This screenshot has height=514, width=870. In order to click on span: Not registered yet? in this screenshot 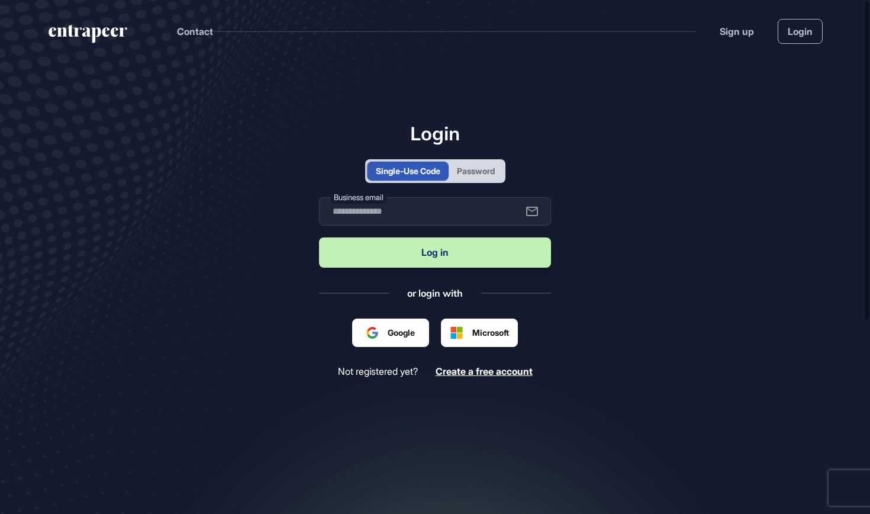, I will do `click(378, 371)`.